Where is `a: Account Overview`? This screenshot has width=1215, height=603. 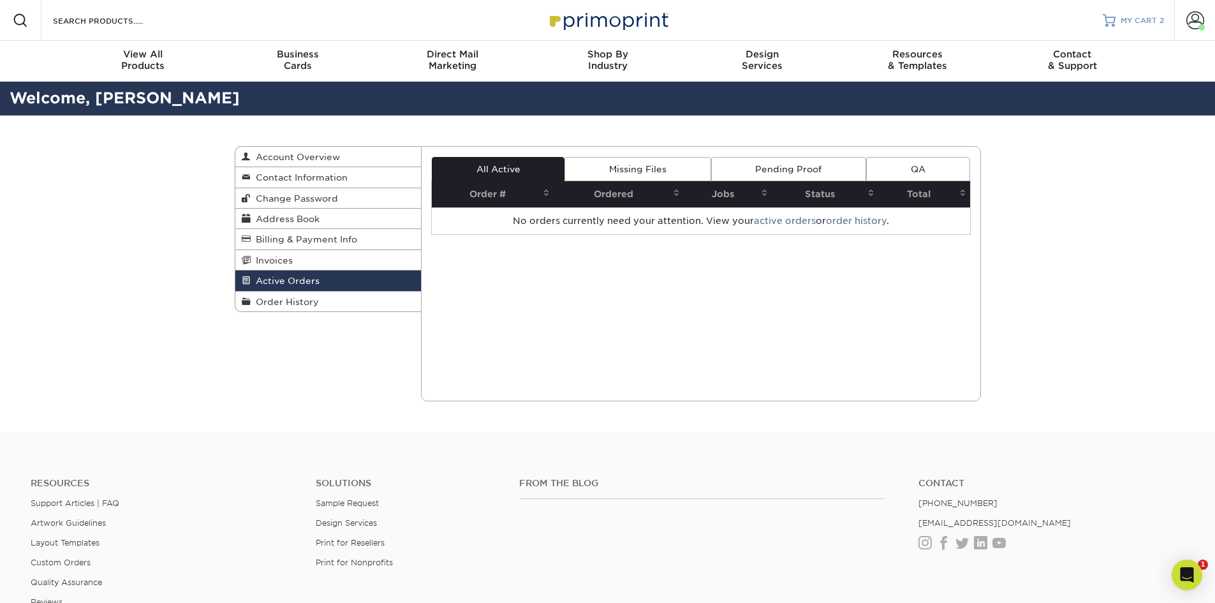
a: Account Overview is located at coordinates (329, 157).